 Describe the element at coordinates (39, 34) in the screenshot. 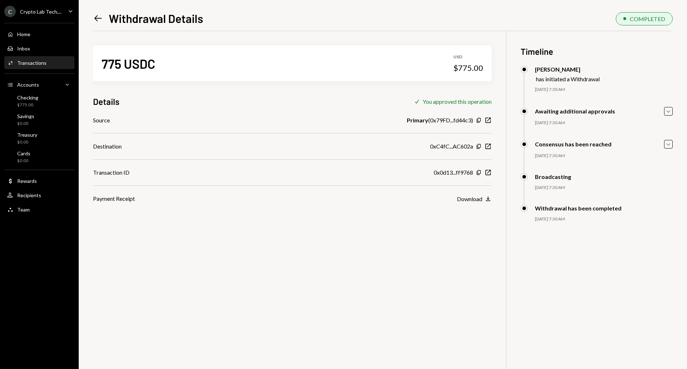

I see `a: Home` at that location.